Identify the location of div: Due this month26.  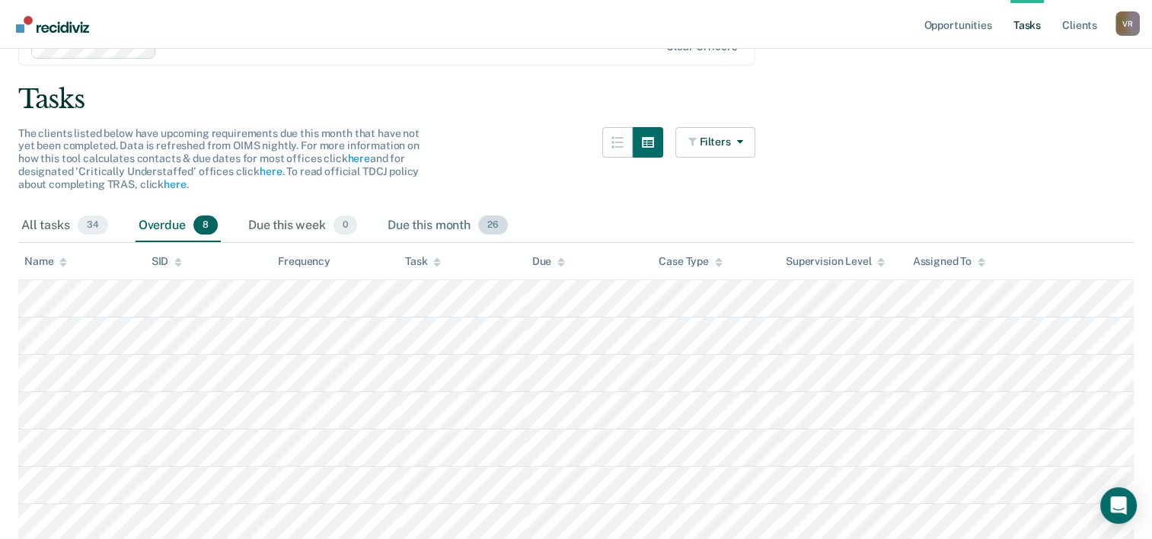
(448, 226).